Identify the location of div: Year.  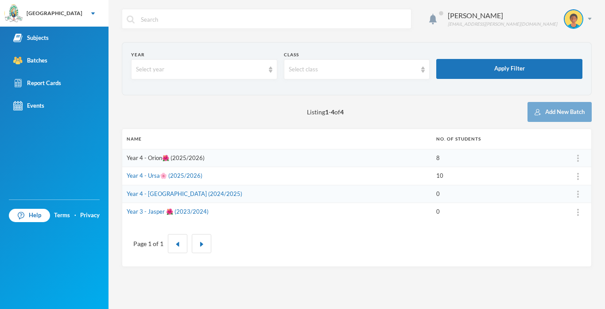
(204, 54).